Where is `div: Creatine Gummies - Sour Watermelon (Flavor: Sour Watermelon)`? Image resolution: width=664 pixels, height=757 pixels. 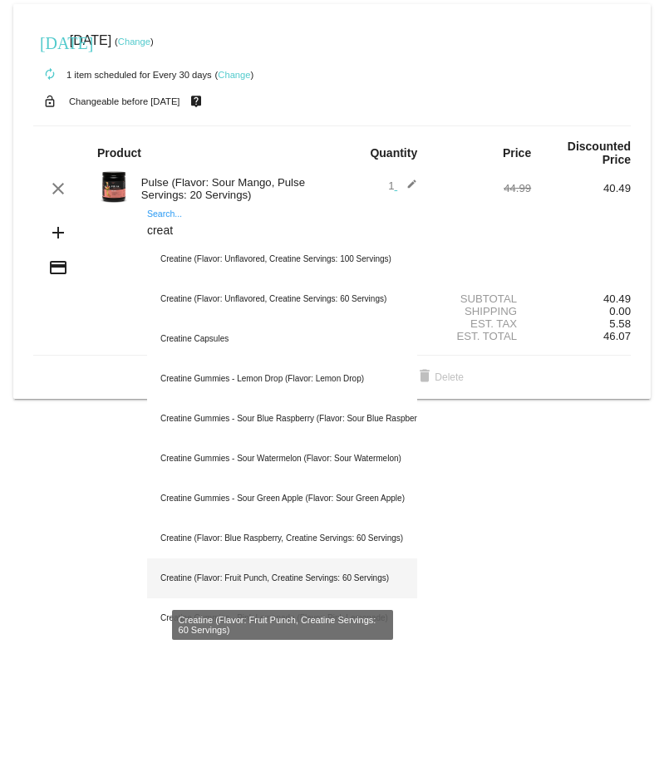 div: Creatine Gummies - Sour Watermelon (Flavor: Sour Watermelon) is located at coordinates (282, 459).